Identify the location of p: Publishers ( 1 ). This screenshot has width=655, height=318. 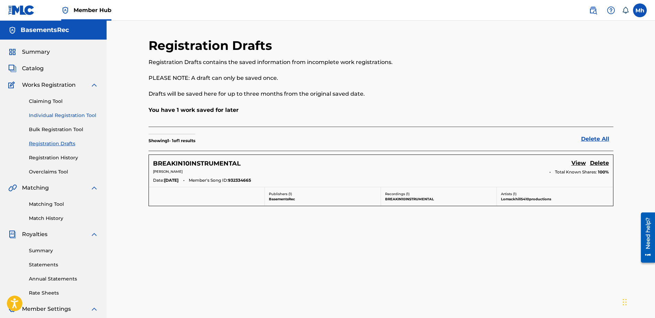
(323, 194).